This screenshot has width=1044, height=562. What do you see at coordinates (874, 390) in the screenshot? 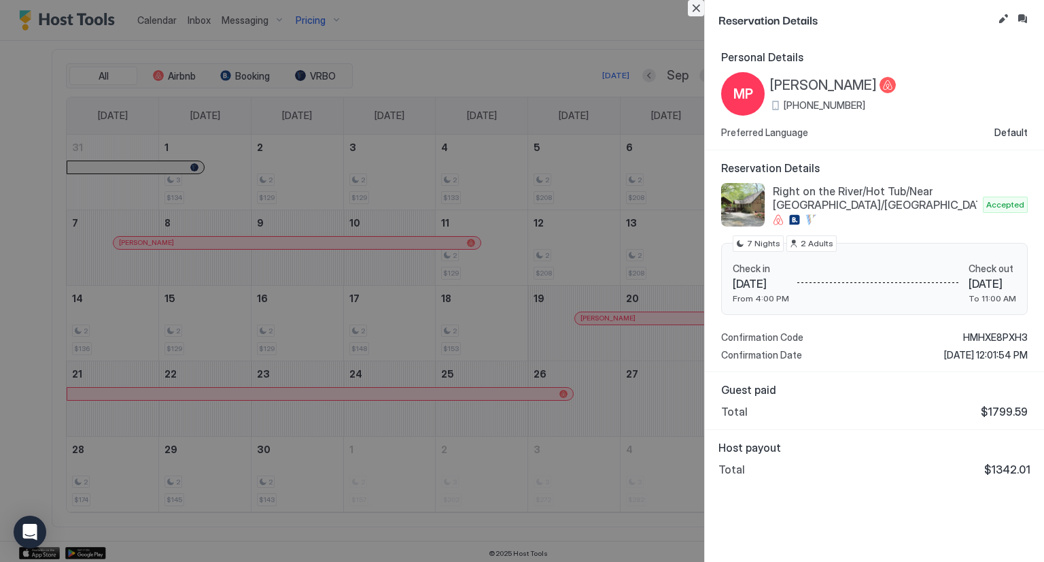
I see `span: Guest paid` at bounding box center [874, 390].